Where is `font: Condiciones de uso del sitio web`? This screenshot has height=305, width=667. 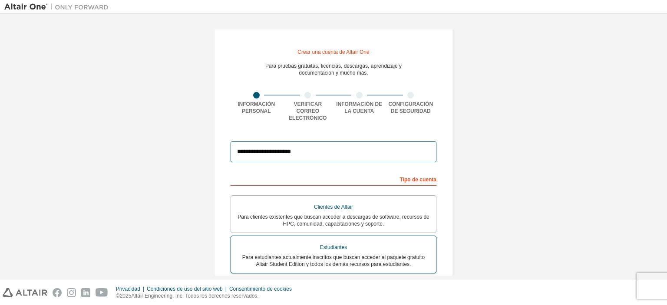 font: Condiciones de uso del sitio web is located at coordinates (184, 289).